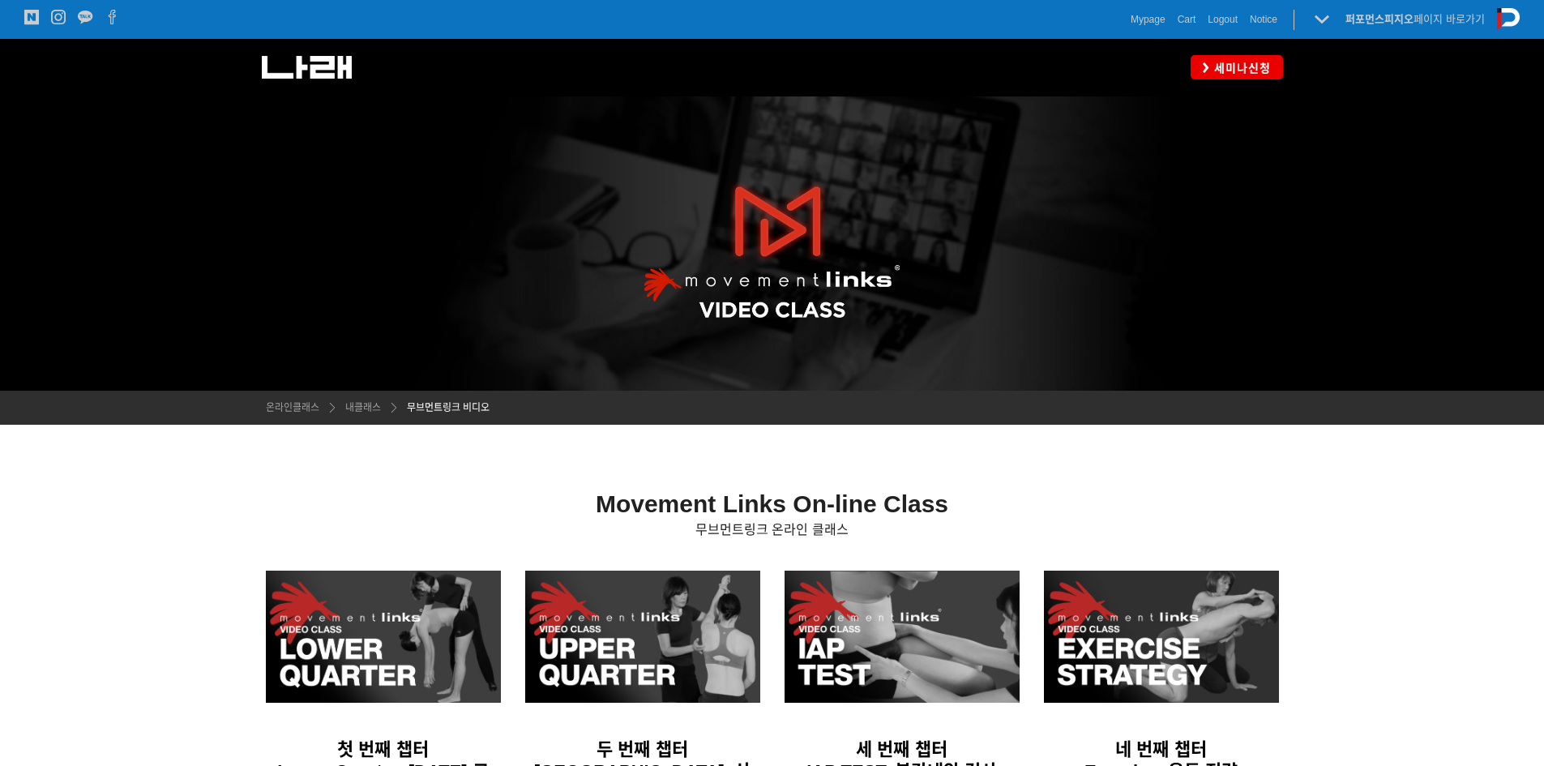 Image resolution: width=1544 pixels, height=766 pixels. I want to click on span: Logout, so click(1222, 19).